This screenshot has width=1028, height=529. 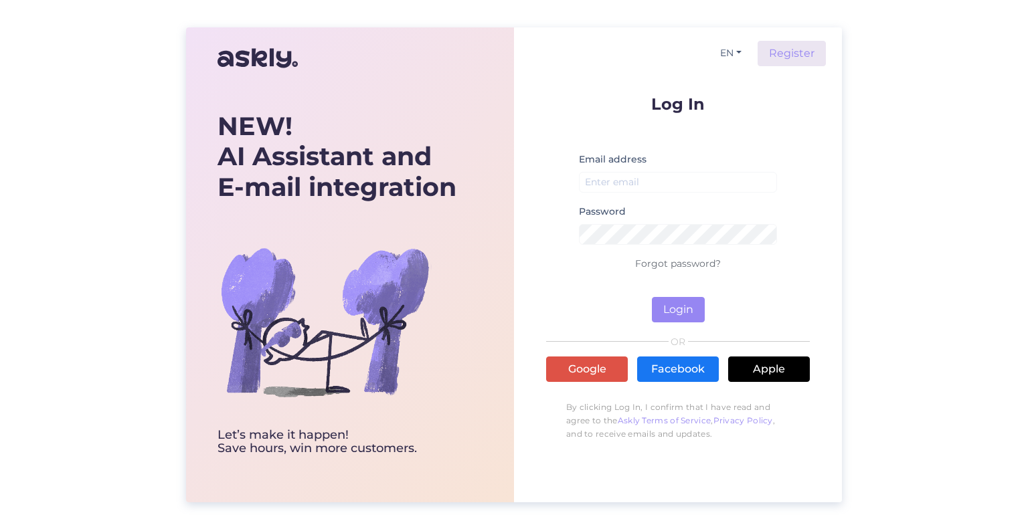 I want to click on input: Enter email, so click(x=678, y=182).